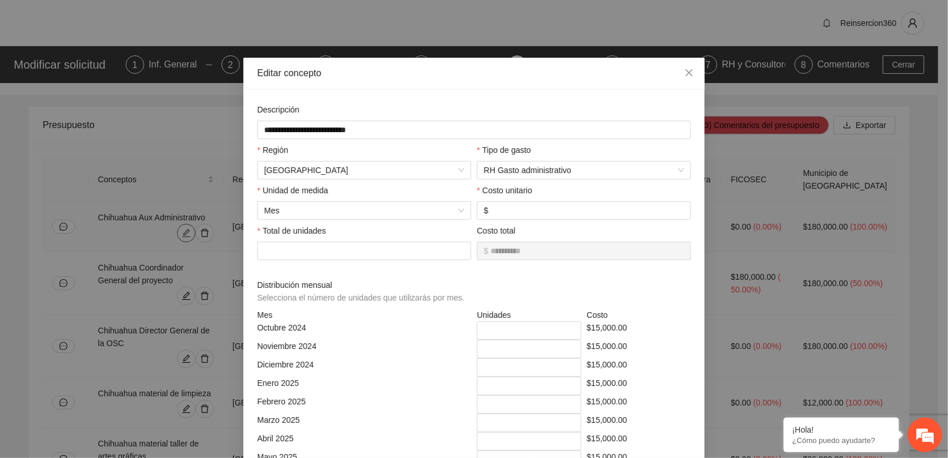 This screenshot has height=458, width=948. Describe the element at coordinates (583, 170) in the screenshot. I see `span: RH Gasto administrativo` at that location.